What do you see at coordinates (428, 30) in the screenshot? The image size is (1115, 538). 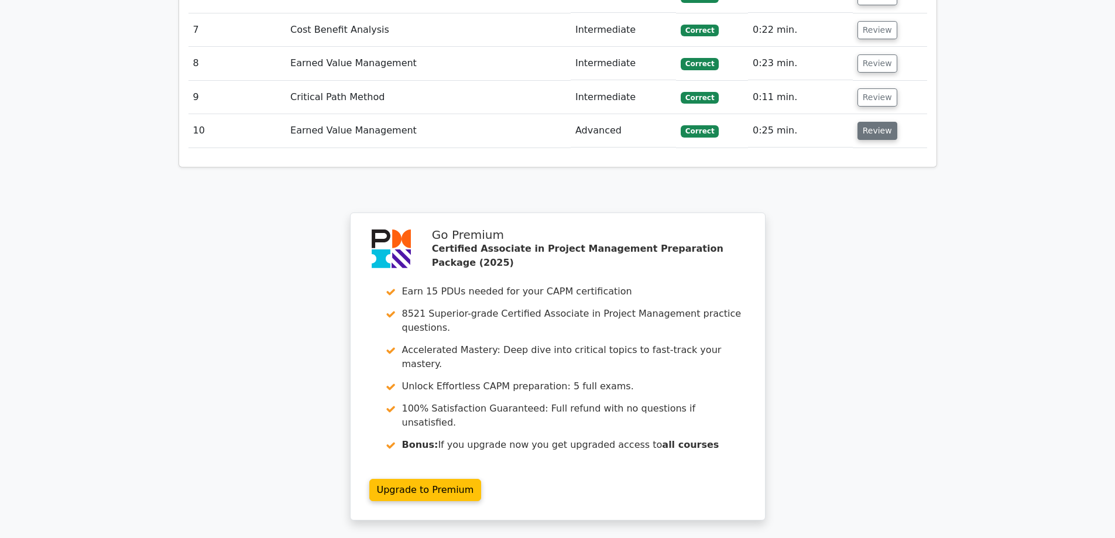 I see `td: Cost Benefit Analysis` at bounding box center [428, 30].